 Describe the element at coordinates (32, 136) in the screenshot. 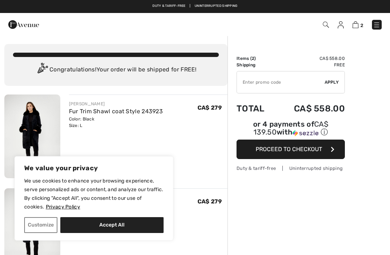

I see `img: Fur Trim Shawl coat Style 243923` at that location.